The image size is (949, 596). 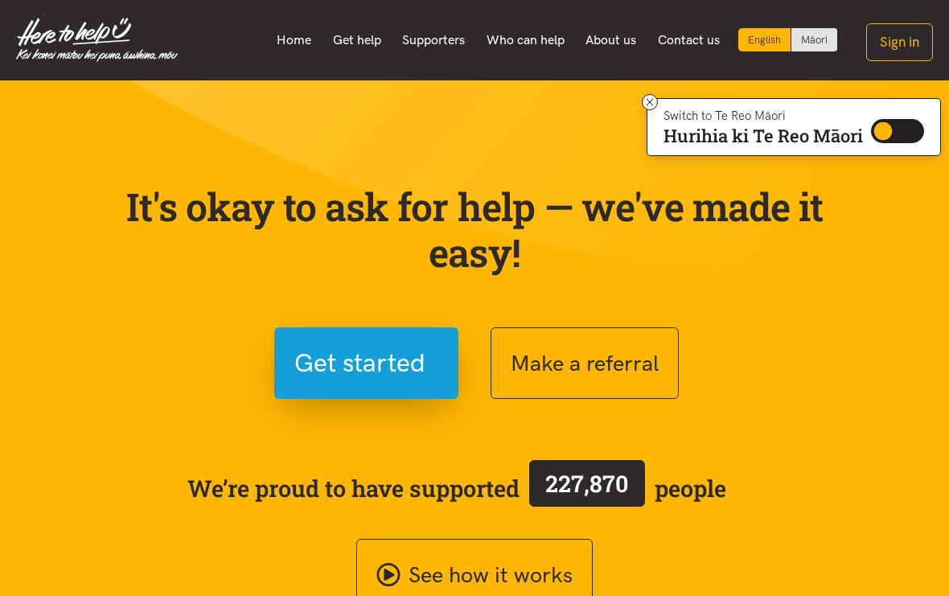 I want to click on span: Get started, so click(x=359, y=363).